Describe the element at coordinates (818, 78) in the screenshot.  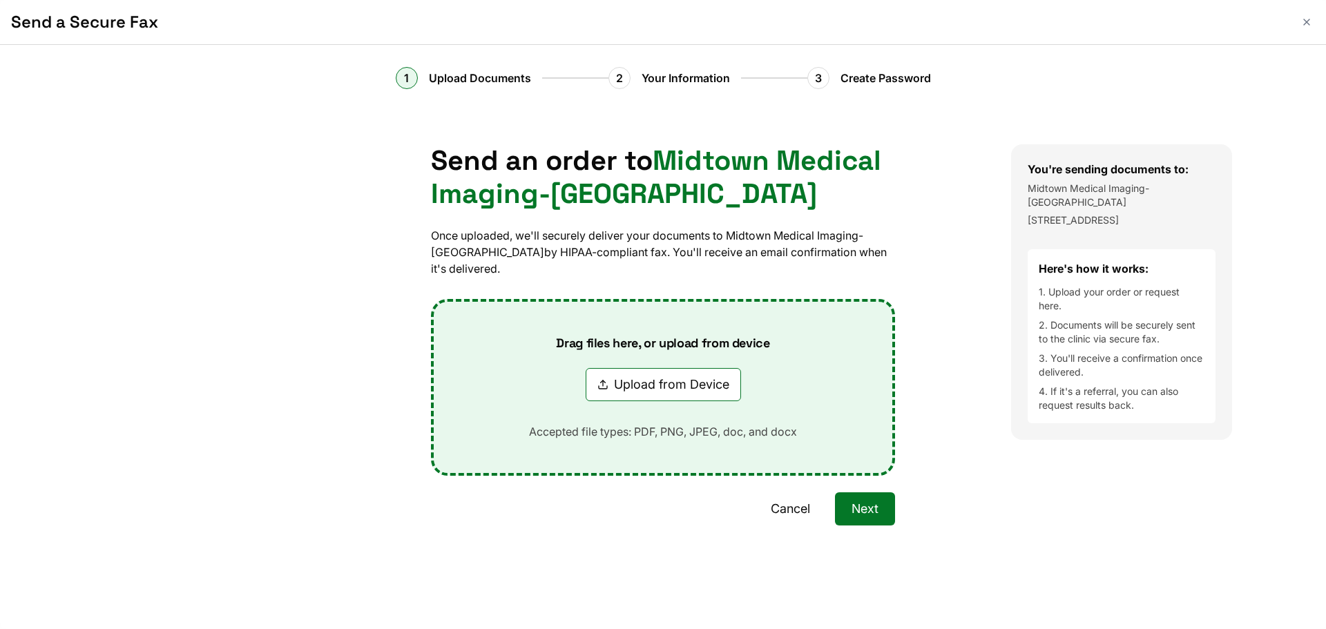
I see `div: 3` at that location.